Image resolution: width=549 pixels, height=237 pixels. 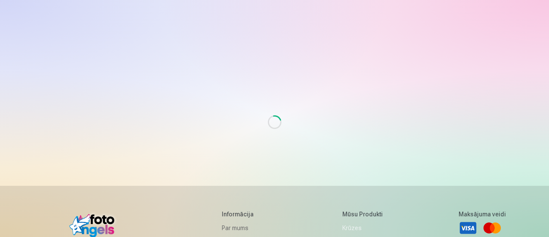 I want to click on a: Par mums, so click(x=247, y=228).